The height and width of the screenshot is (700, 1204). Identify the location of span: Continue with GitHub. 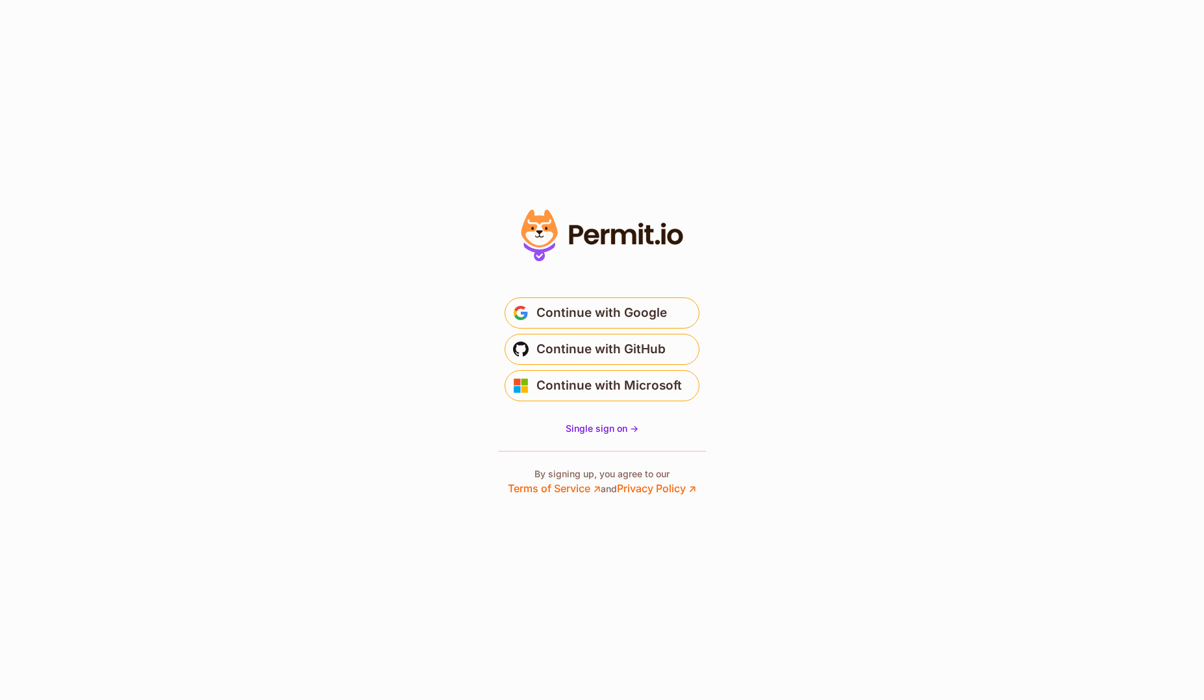
(601, 350).